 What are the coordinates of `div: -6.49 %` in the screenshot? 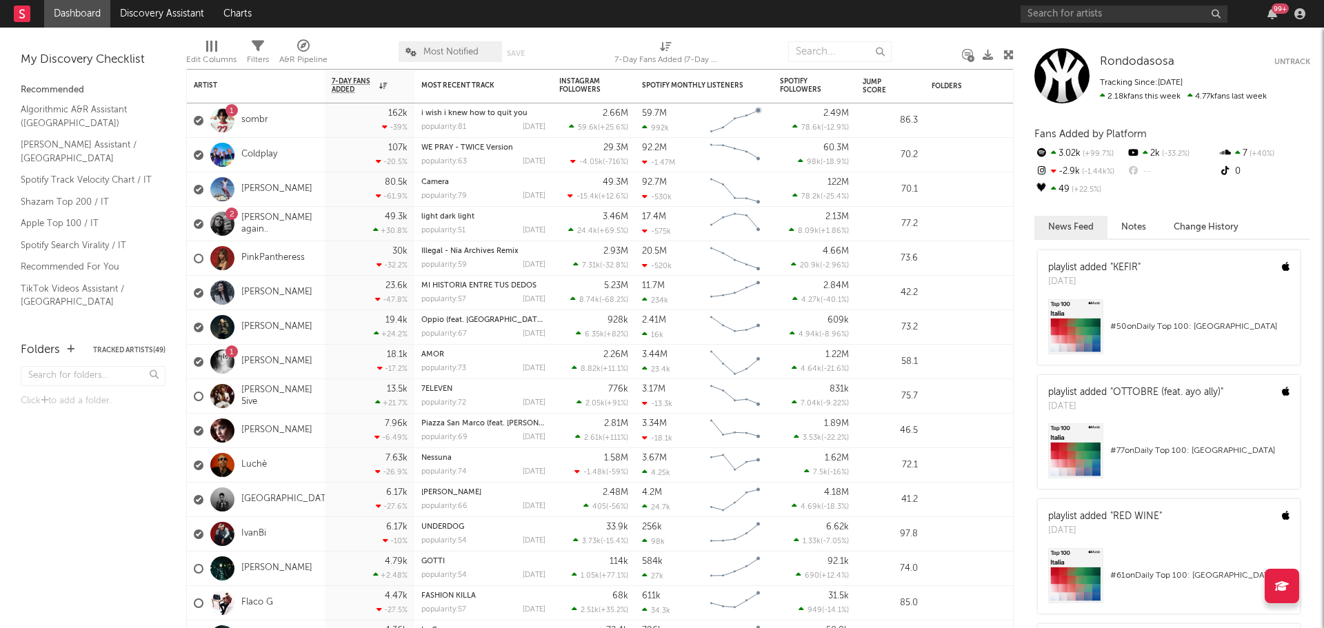 It's located at (391, 437).